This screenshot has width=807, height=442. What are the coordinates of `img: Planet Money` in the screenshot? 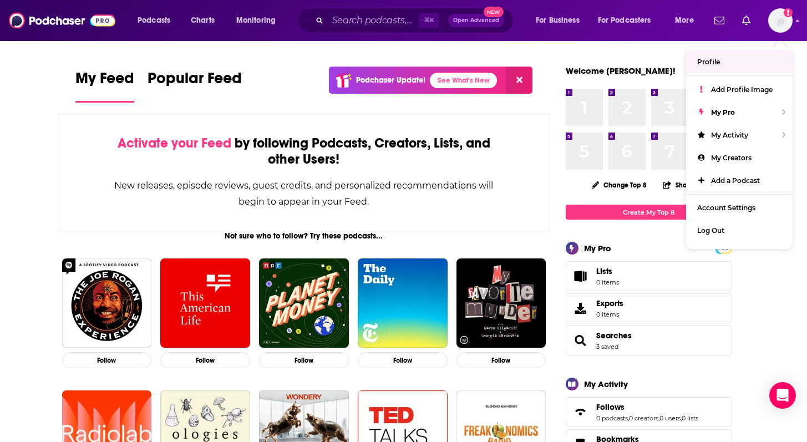 It's located at (304, 303).